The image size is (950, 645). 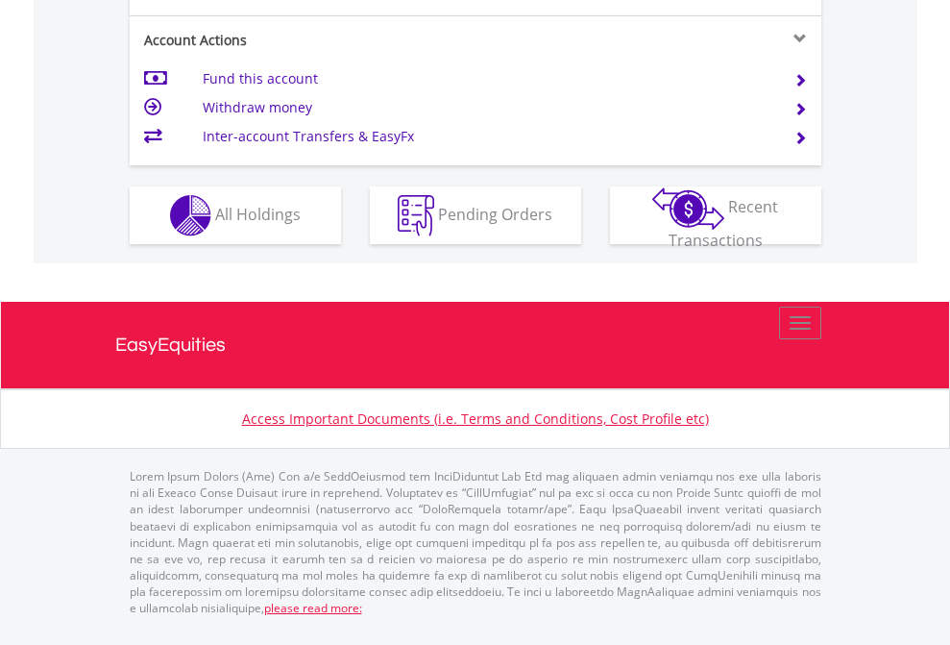 What do you see at coordinates (476, 345) in the screenshot?
I see `a: EasyEquities` at bounding box center [476, 345].